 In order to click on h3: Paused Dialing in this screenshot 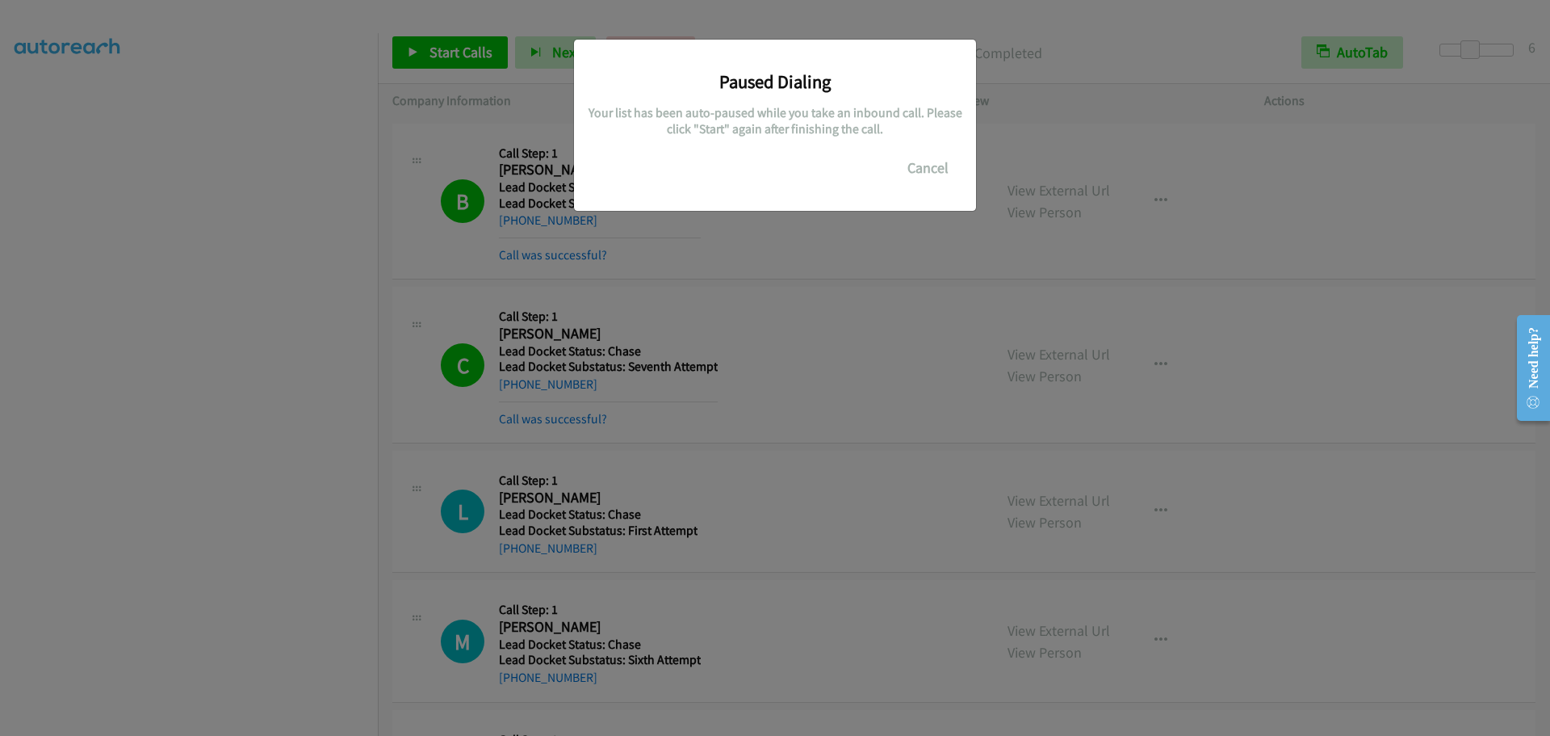, I will do `click(775, 82)`.